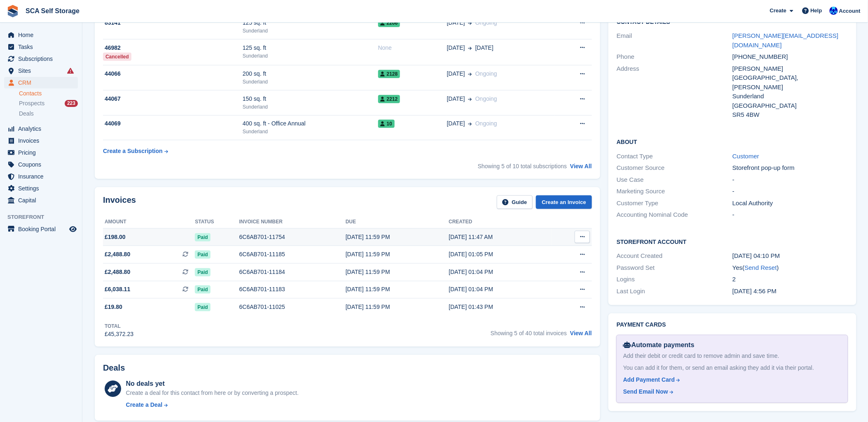 Image resolution: width=868 pixels, height=422 pixels. Describe the element at coordinates (645, 392) in the screenshot. I see `div: Send Email Now` at that location.